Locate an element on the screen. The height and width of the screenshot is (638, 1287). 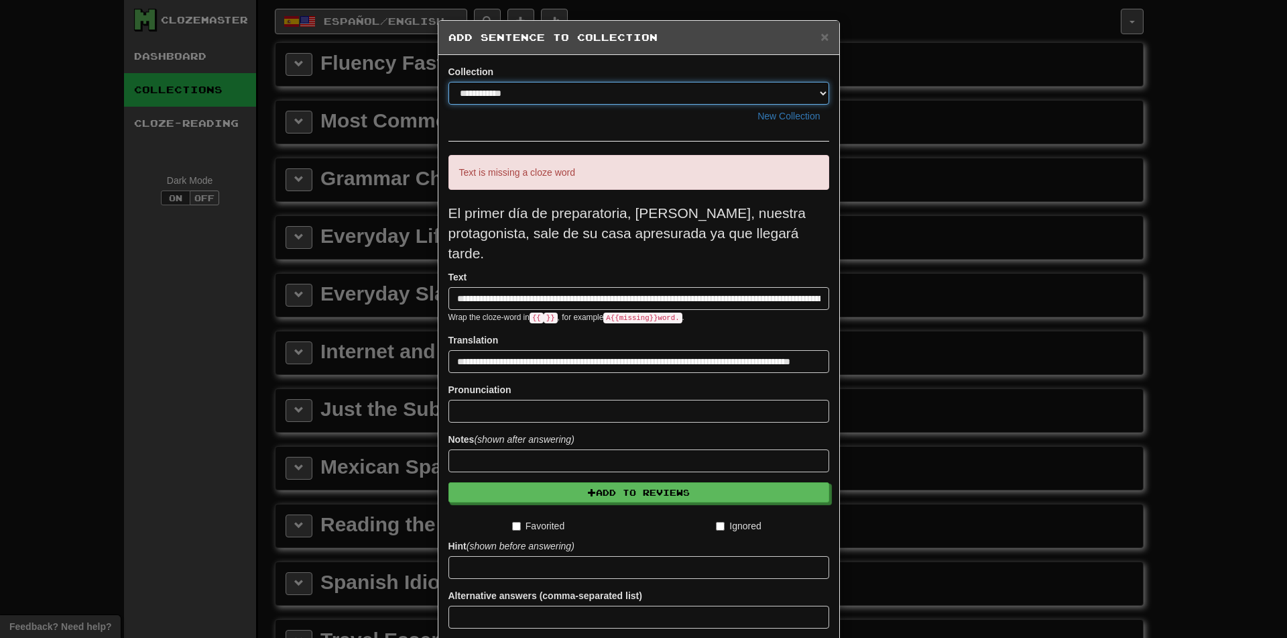
label: Alternative answers (comma-separated list) is located at coordinates (545, 595).